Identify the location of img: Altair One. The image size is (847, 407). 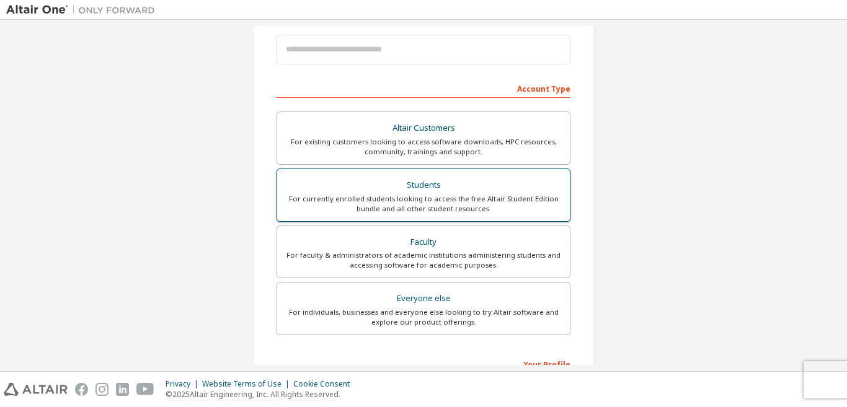
(84, 10).